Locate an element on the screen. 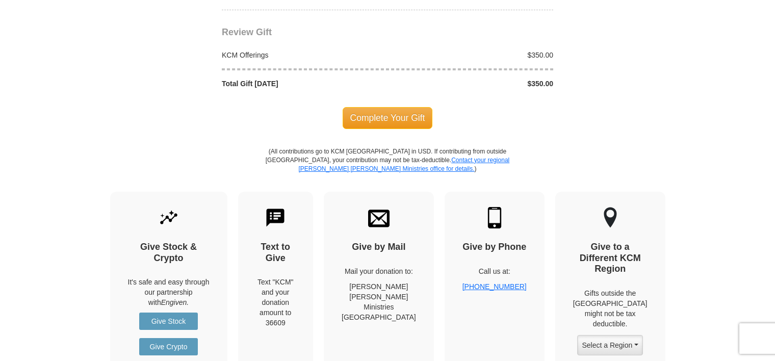 Image resolution: width=775 pixels, height=361 pixels. img: envelope.svg is located at coordinates (379, 218).